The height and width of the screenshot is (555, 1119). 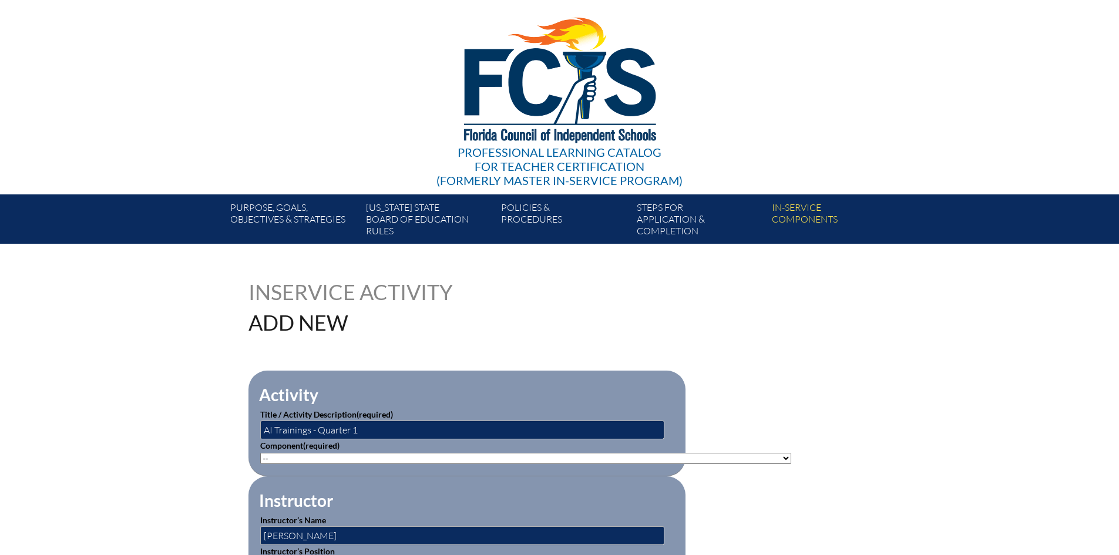 I want to click on div: Professional Learning Catalog (formerly Master In-service Program), so click(x=559, y=166).